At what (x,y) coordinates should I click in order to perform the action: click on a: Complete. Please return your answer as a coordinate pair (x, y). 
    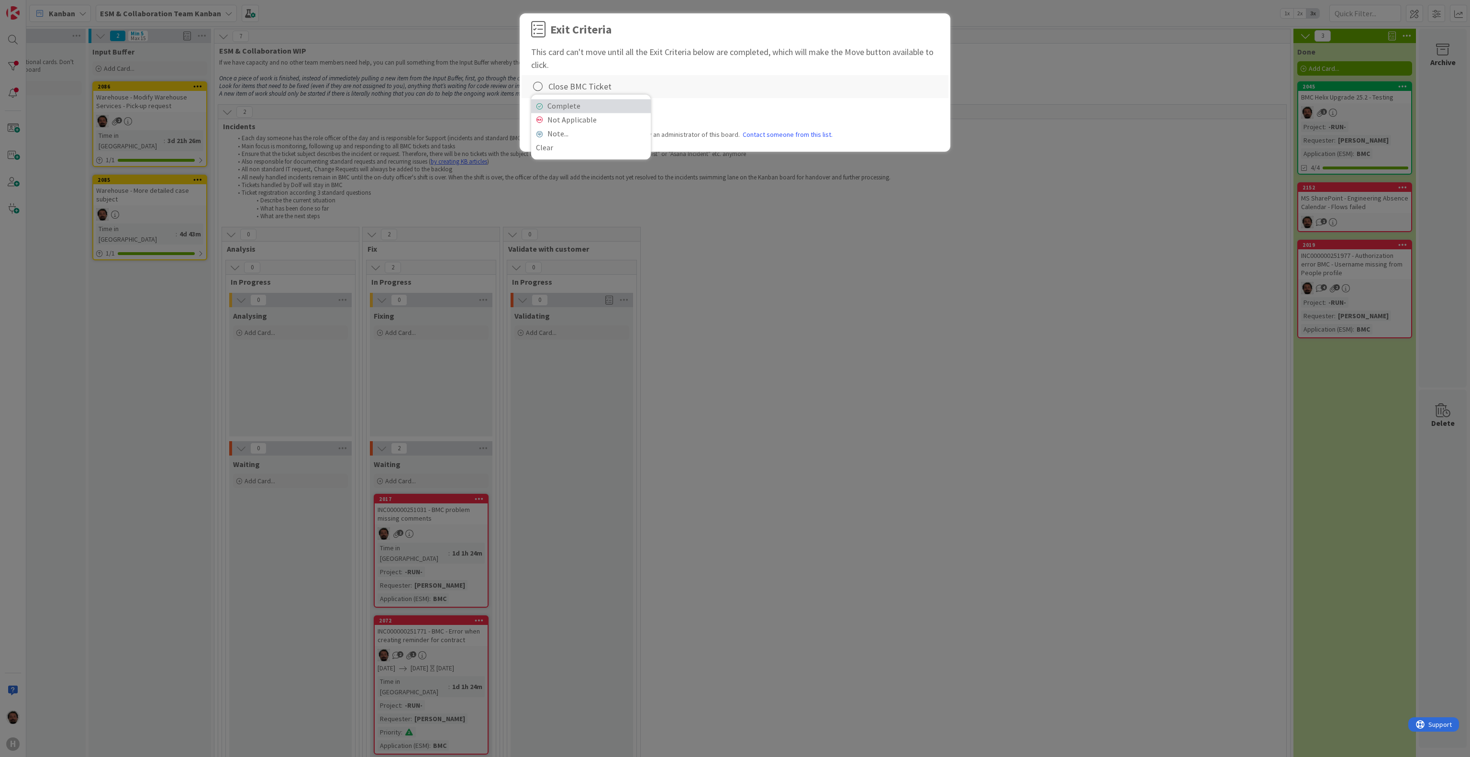
    Looking at the image, I should click on (591, 106).